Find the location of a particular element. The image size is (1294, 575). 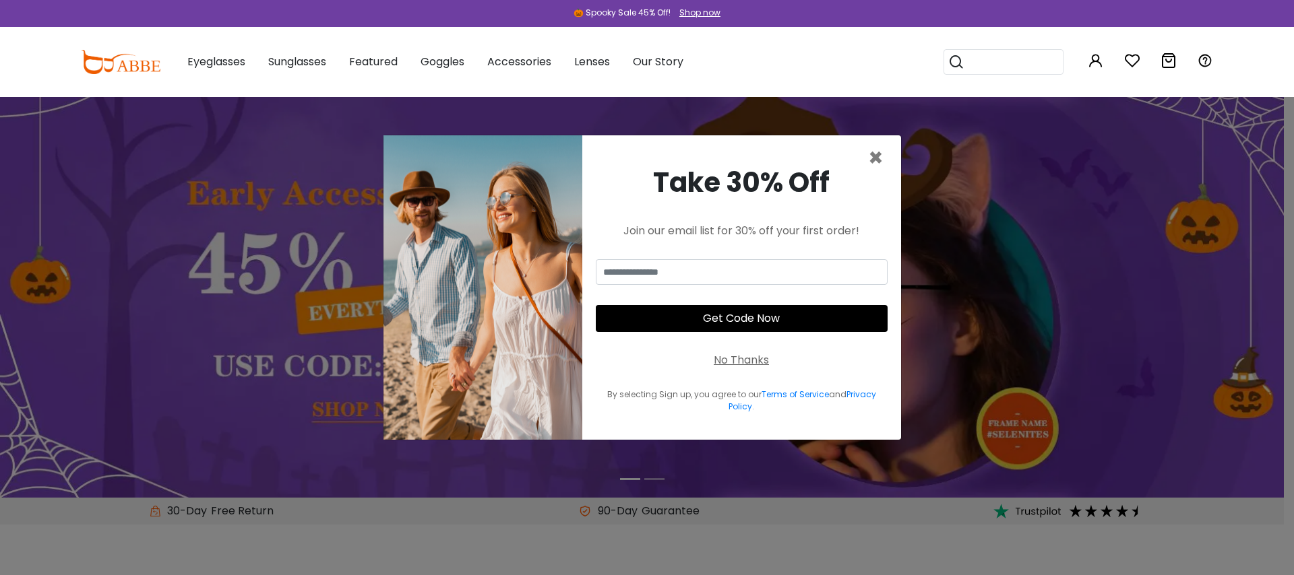

div: Shop now is located at coordinates (699, 13).